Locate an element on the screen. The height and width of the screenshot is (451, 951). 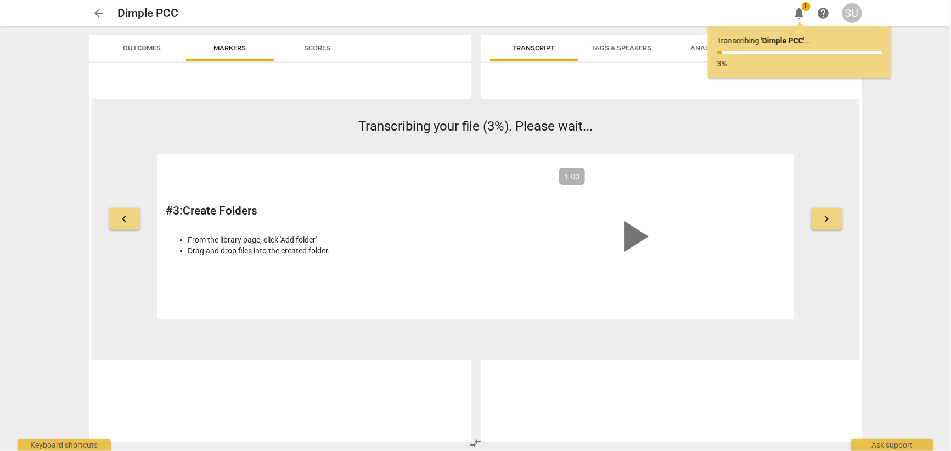
span: compare_arrows is located at coordinates (475, 444).